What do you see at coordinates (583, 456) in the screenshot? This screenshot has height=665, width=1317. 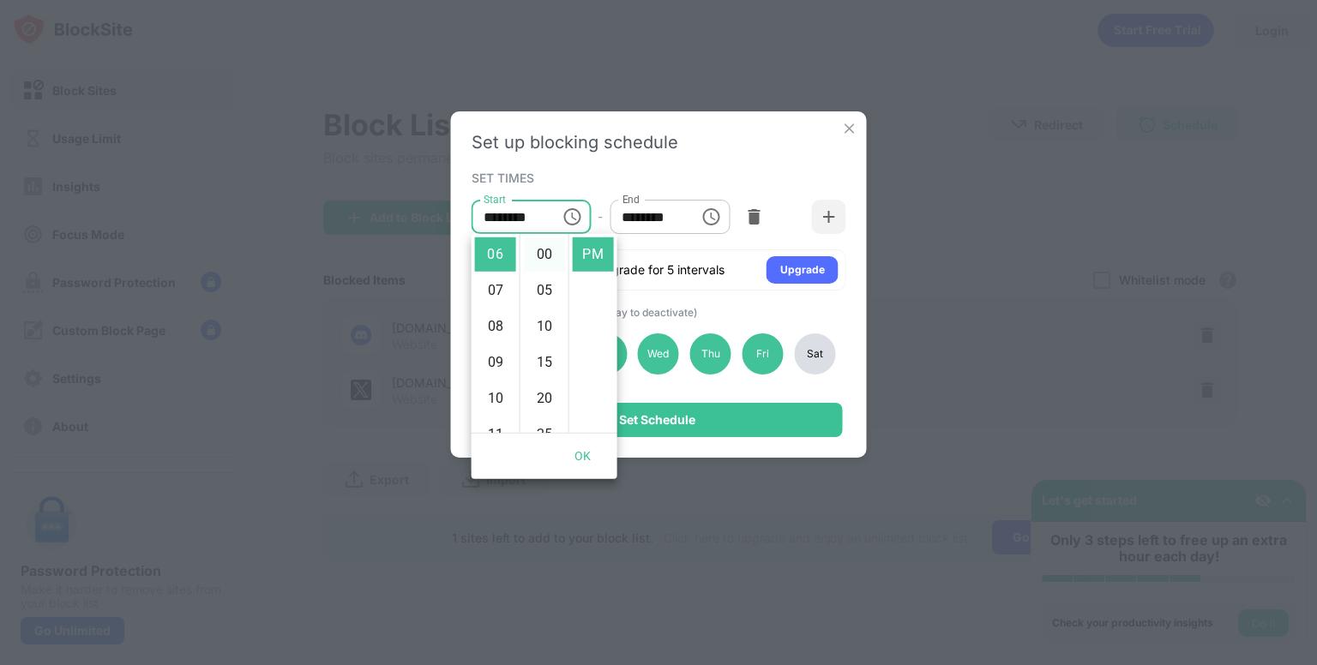 I see `button: OK` at bounding box center [583, 456].